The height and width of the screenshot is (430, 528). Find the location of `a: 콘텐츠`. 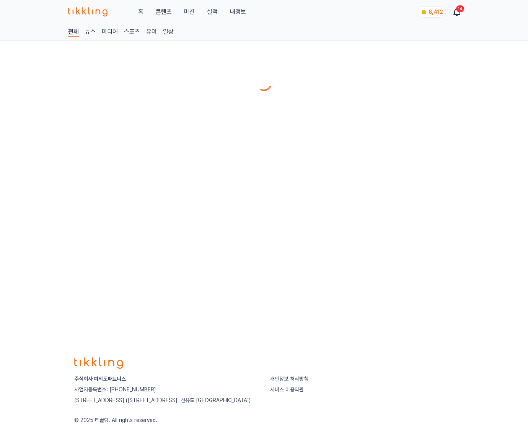

a: 콘텐츠 is located at coordinates (164, 12).